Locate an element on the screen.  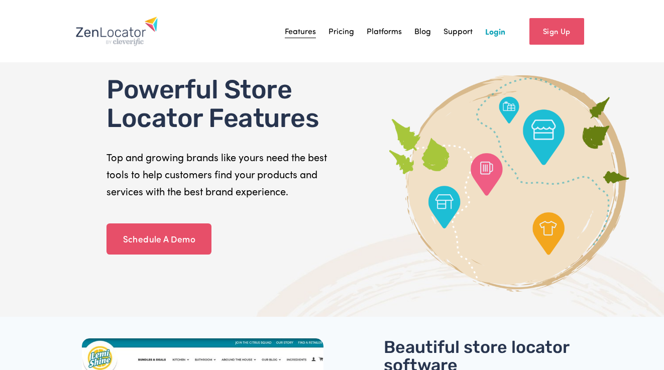
a: Sign Up is located at coordinates (556, 31).